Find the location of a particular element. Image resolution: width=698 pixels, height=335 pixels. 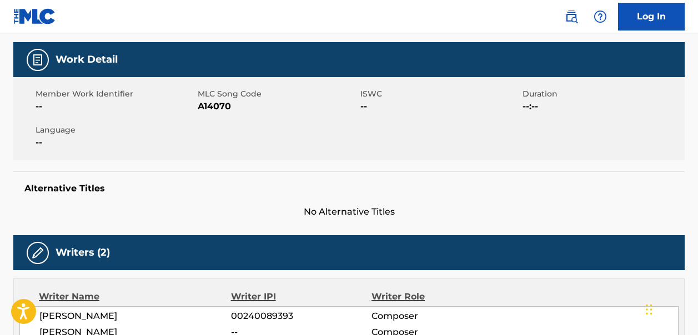

div: Writer Role is located at coordinates (435, 297).